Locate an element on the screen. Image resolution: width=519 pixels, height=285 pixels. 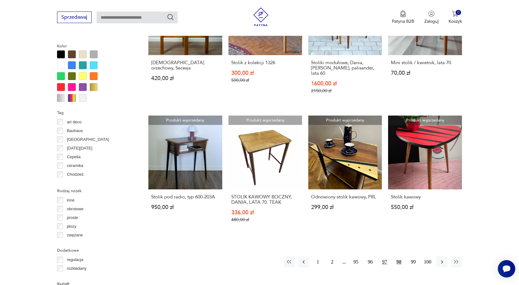
p: Tag is located at coordinates (95, 113).